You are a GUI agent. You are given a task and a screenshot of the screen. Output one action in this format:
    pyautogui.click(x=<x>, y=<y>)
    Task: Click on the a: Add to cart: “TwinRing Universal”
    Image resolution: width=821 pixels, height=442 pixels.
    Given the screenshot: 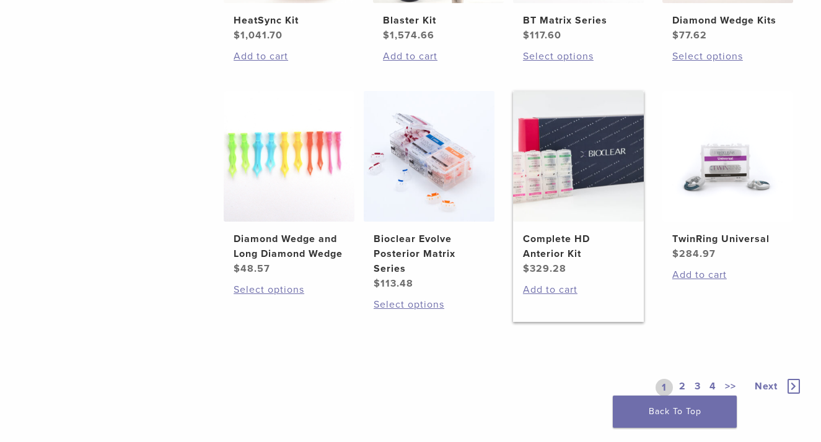 What is the action you would take?
    pyautogui.click(x=727, y=275)
    